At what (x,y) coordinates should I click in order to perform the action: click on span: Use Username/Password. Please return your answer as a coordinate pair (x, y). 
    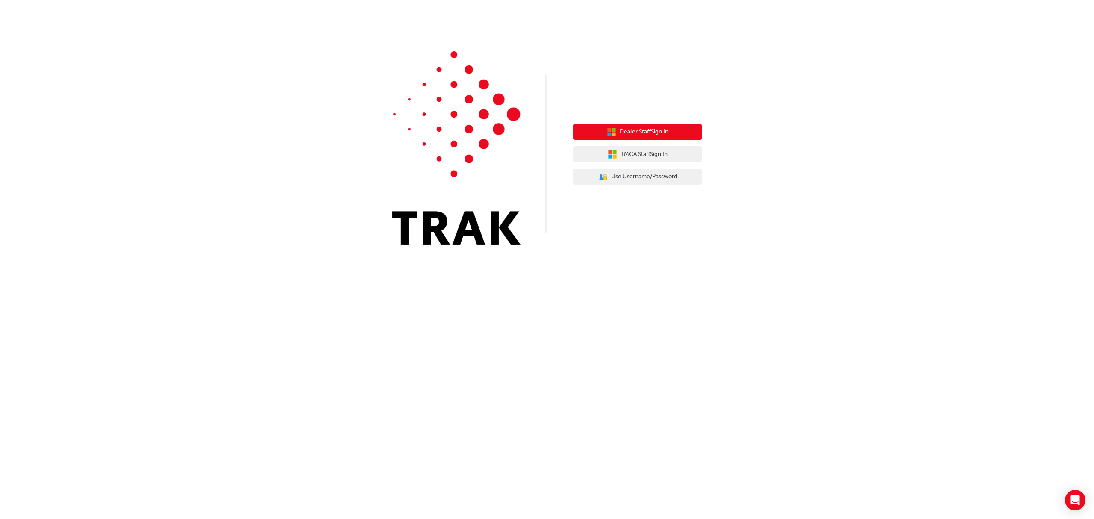
    Looking at the image, I should click on (644, 177).